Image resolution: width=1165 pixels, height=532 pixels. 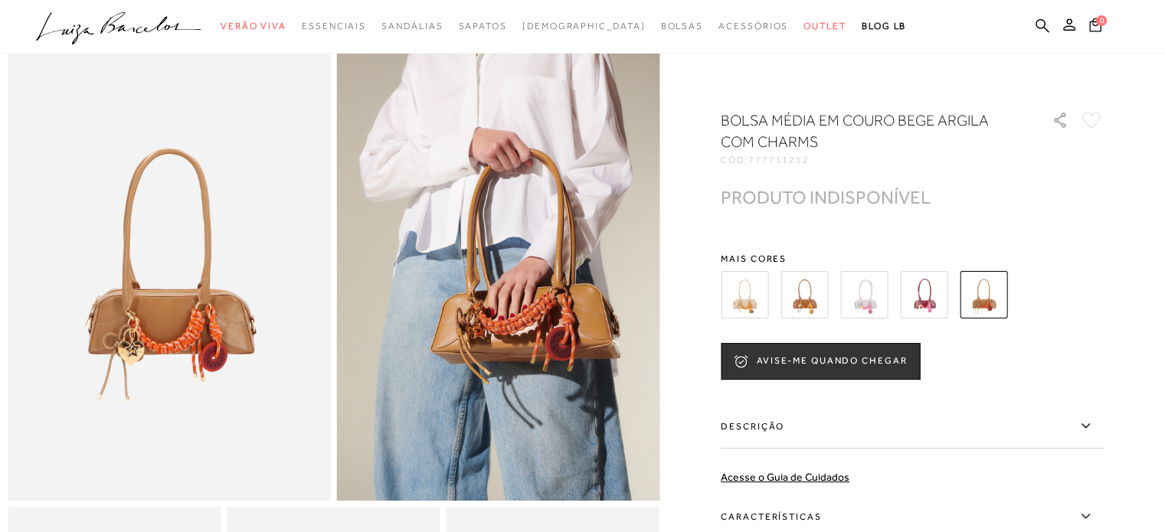 What do you see at coordinates (912, 427) in the screenshot?
I see `label: Descrição` at bounding box center [912, 427].